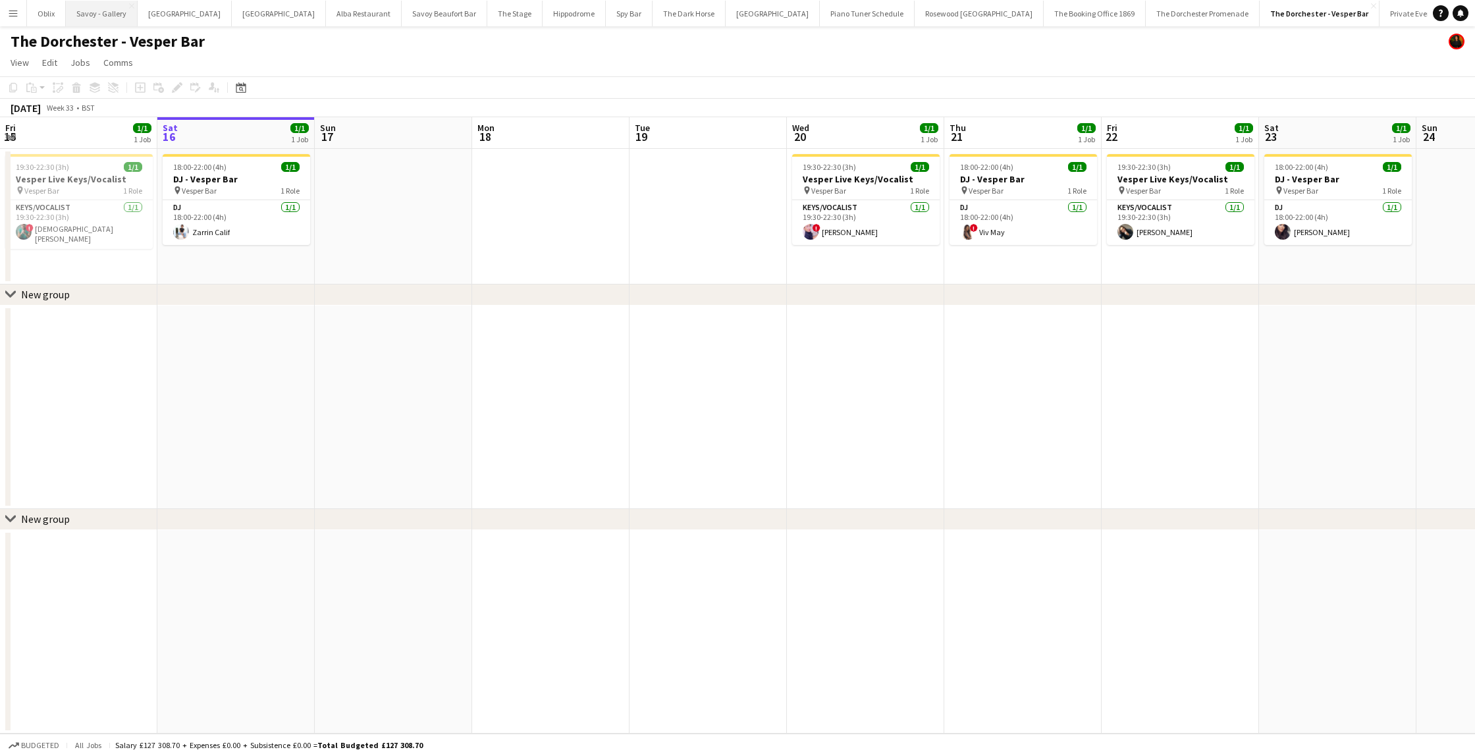 This screenshot has width=1475, height=756. I want to click on span: Wed, so click(801, 128).